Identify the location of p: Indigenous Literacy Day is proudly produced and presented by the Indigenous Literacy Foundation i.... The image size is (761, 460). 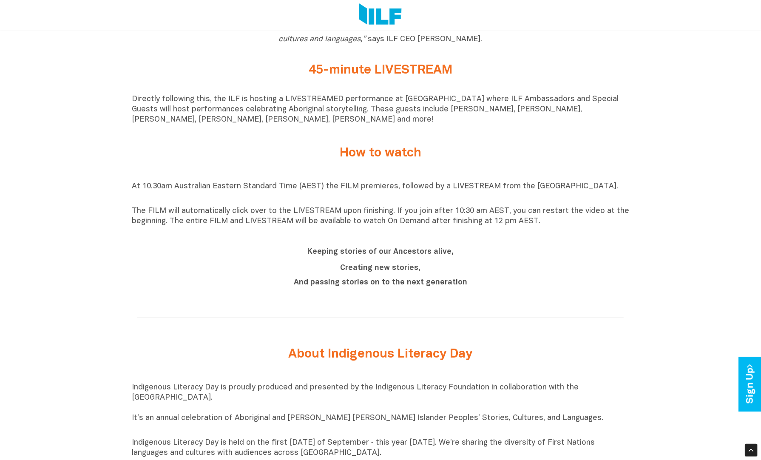
(380, 409).